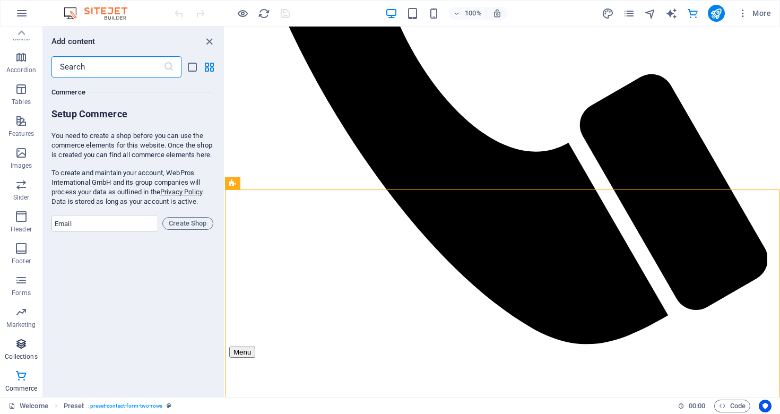 The height and width of the screenshot is (414, 780). What do you see at coordinates (766, 406) in the screenshot?
I see `button: Usercentrics` at bounding box center [766, 406].